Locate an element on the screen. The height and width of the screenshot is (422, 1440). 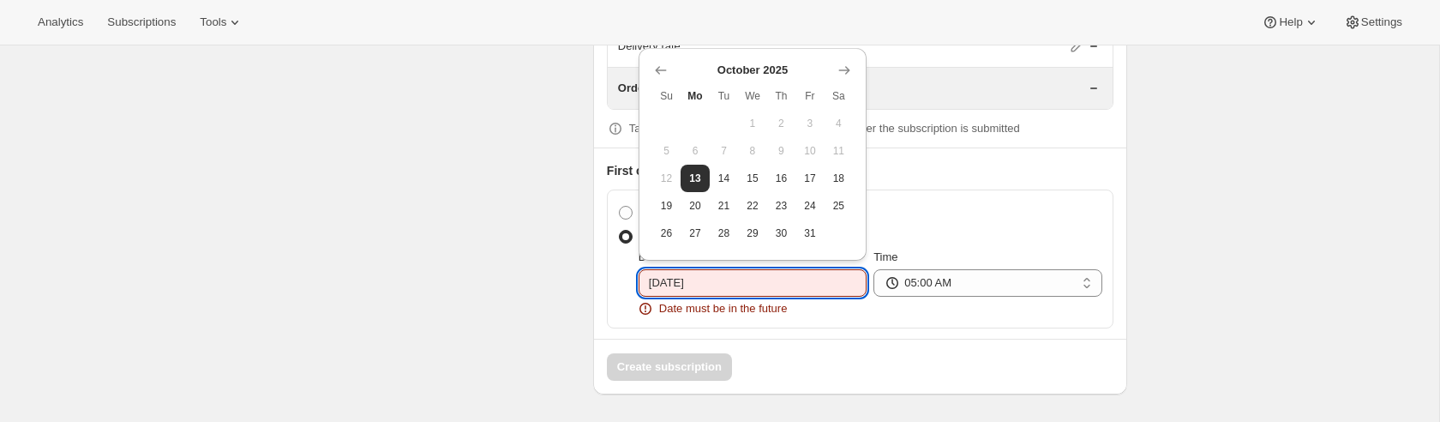
span: 20 is located at coordinates (695, 206).